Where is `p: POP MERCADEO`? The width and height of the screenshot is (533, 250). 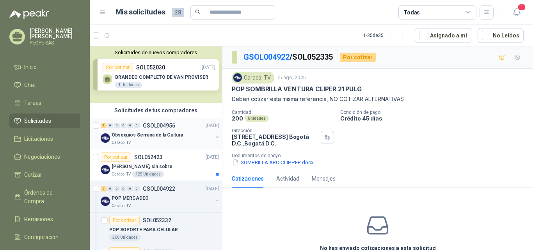 p: POP MERCADEO is located at coordinates (130, 198).